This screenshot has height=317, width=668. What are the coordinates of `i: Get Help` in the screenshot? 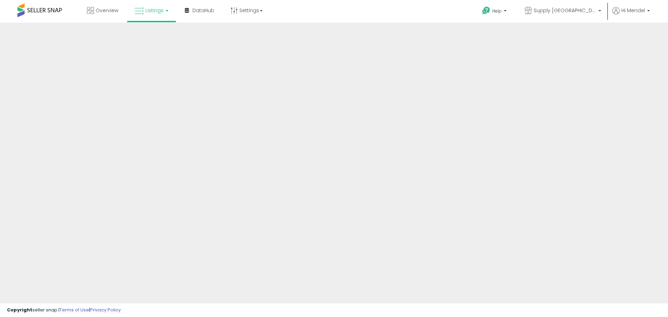 It's located at (486, 10).